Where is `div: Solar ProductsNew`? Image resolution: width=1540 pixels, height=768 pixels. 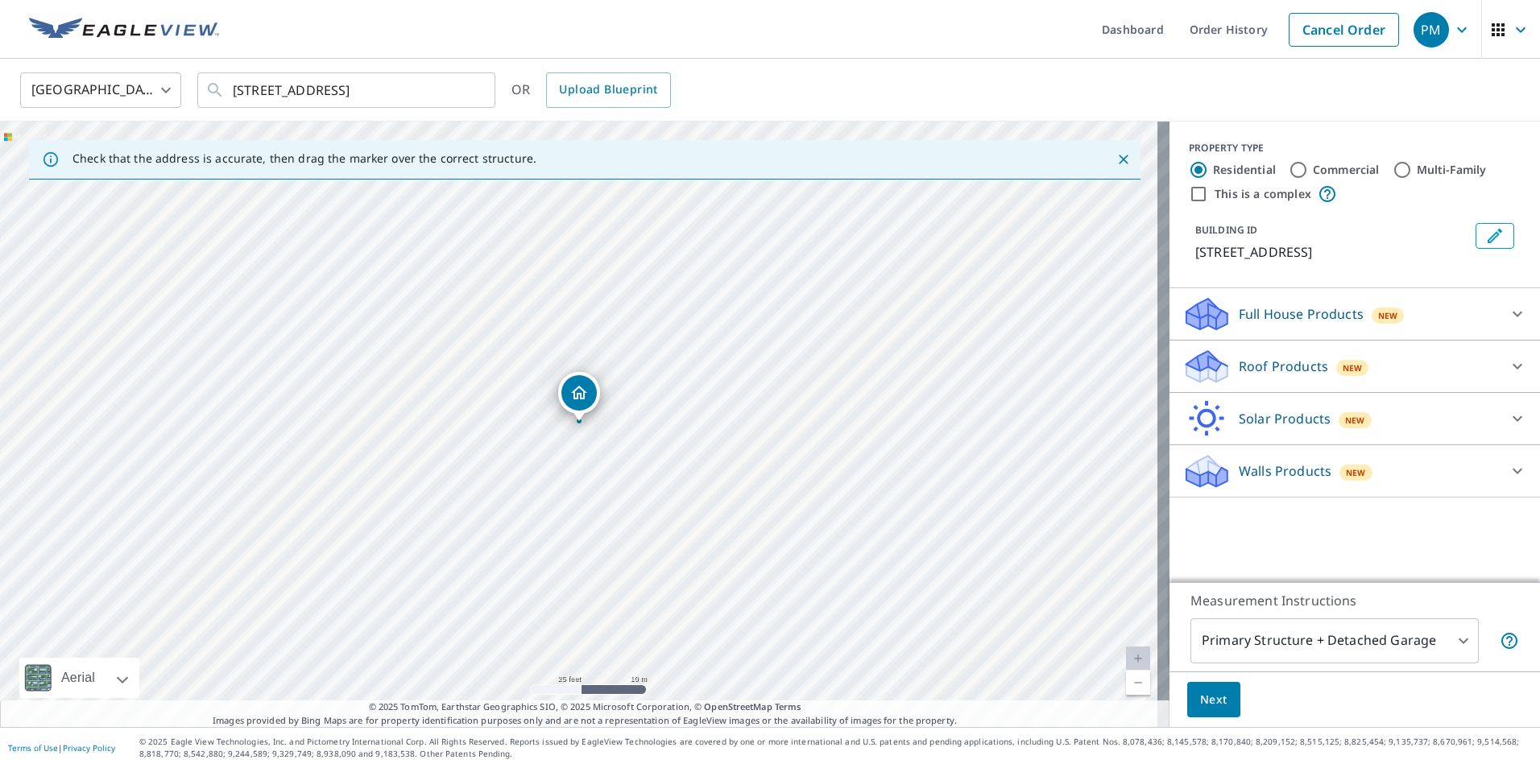 div: Solar ProductsNew is located at coordinates (1355, 419).